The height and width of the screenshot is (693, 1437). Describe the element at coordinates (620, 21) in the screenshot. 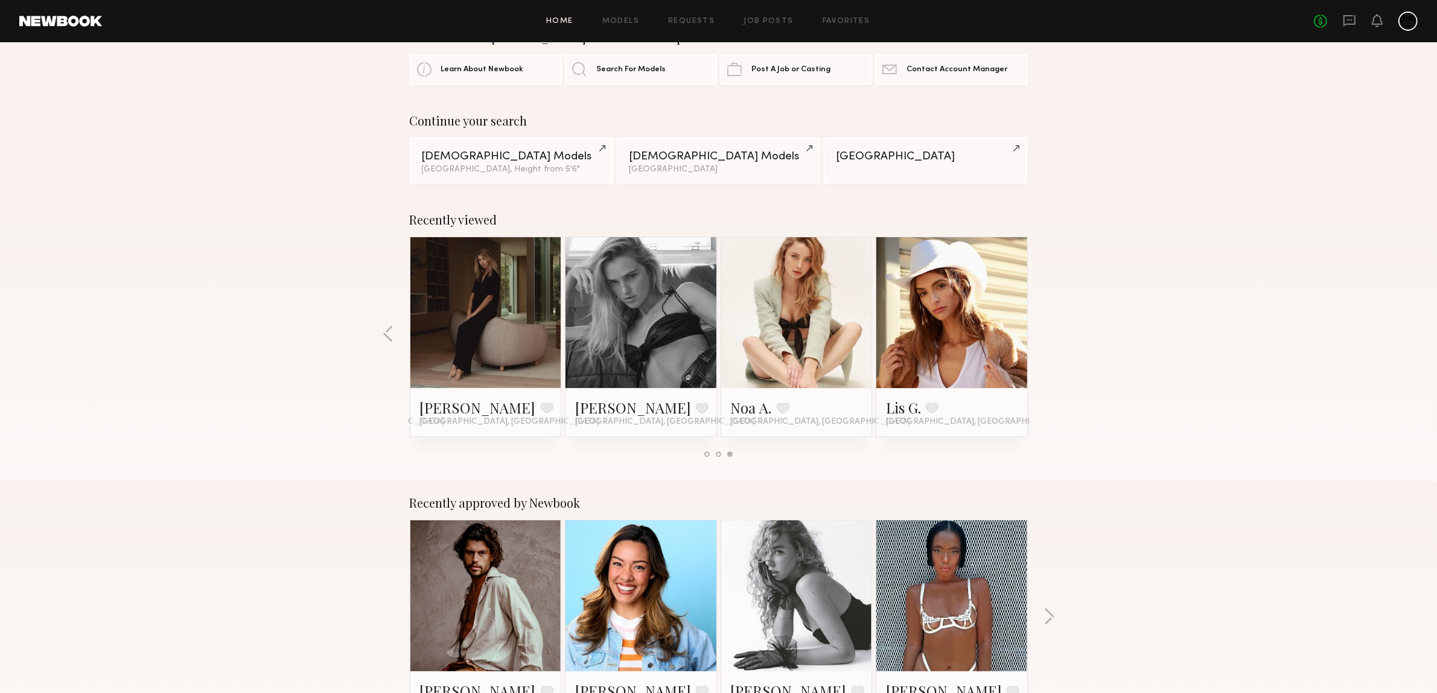

I see `a: Models` at that location.